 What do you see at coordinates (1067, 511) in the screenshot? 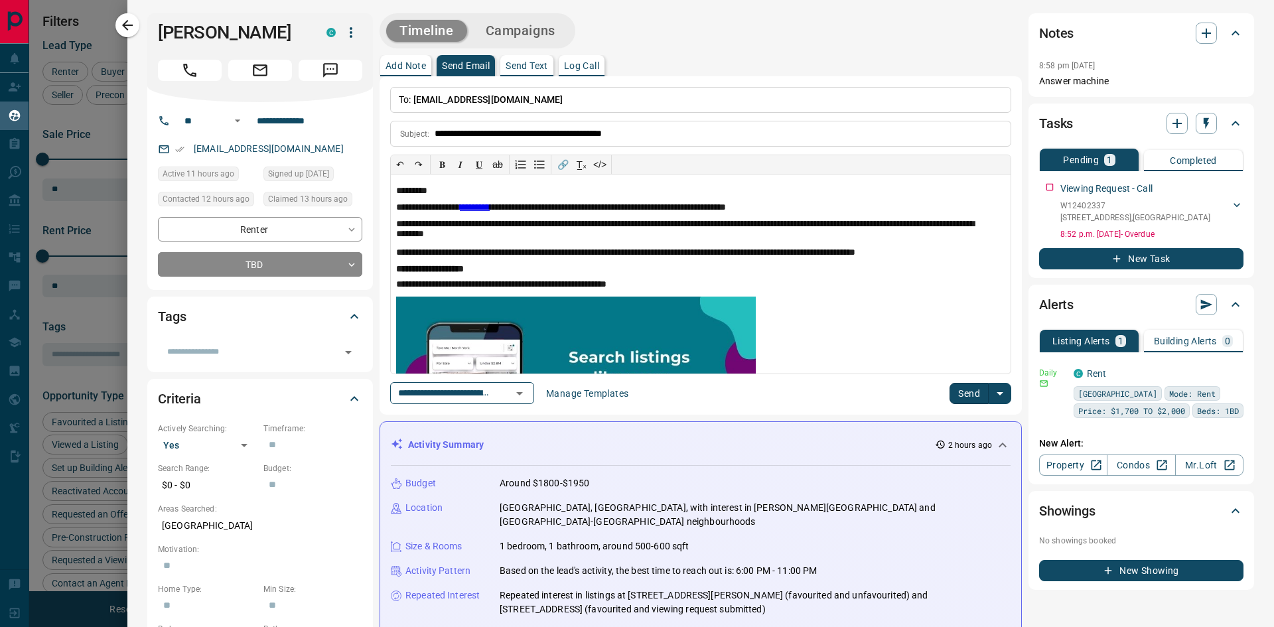
I see `h2: Showings` at bounding box center [1067, 511].